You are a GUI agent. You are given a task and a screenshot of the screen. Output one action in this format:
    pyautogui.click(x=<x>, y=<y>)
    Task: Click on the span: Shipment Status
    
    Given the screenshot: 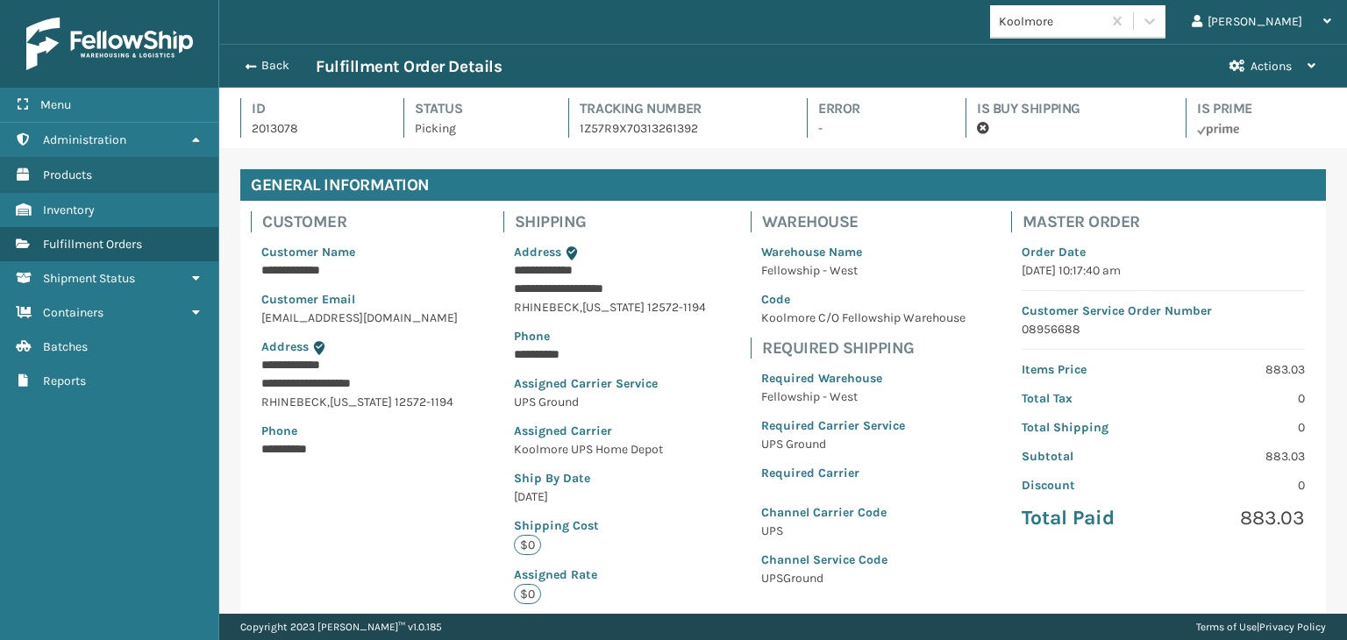 What is the action you would take?
    pyautogui.click(x=89, y=278)
    